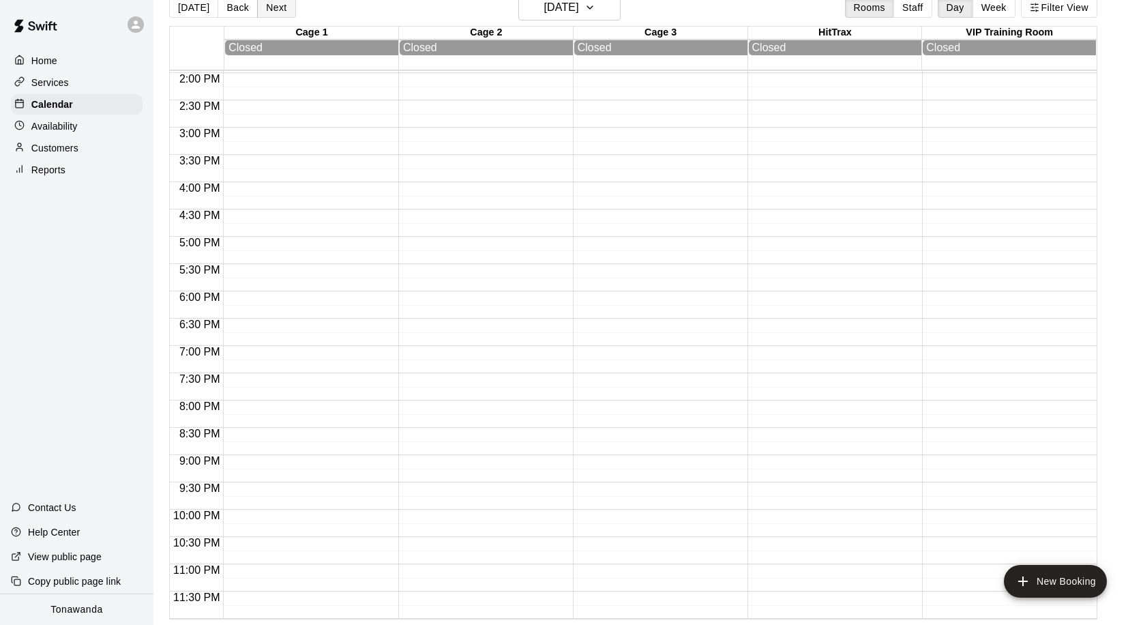  I want to click on button: add, so click(1055, 581).